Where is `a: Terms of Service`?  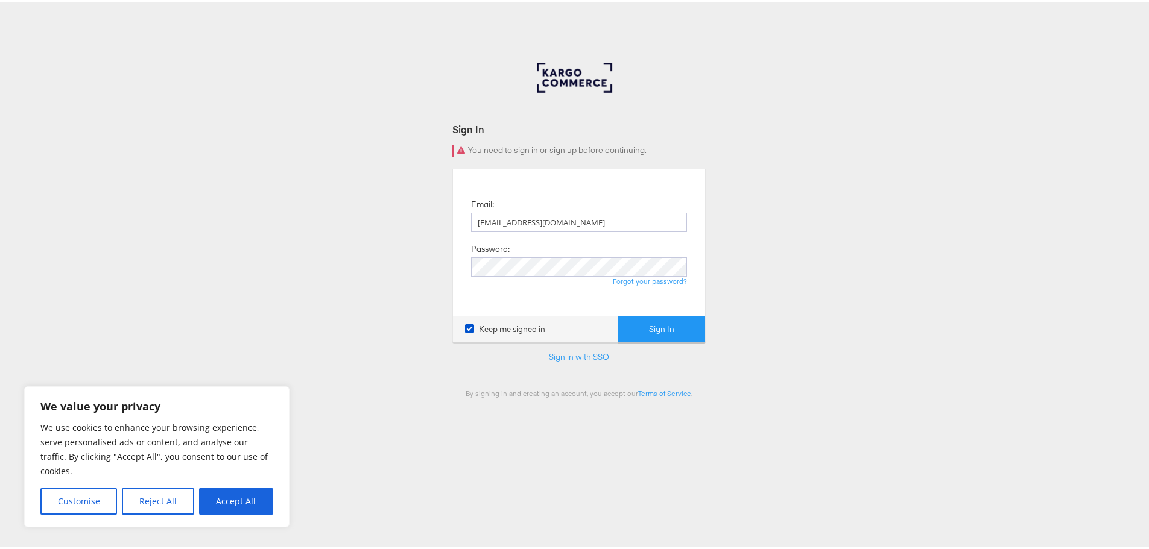
a: Terms of Service is located at coordinates (664, 391).